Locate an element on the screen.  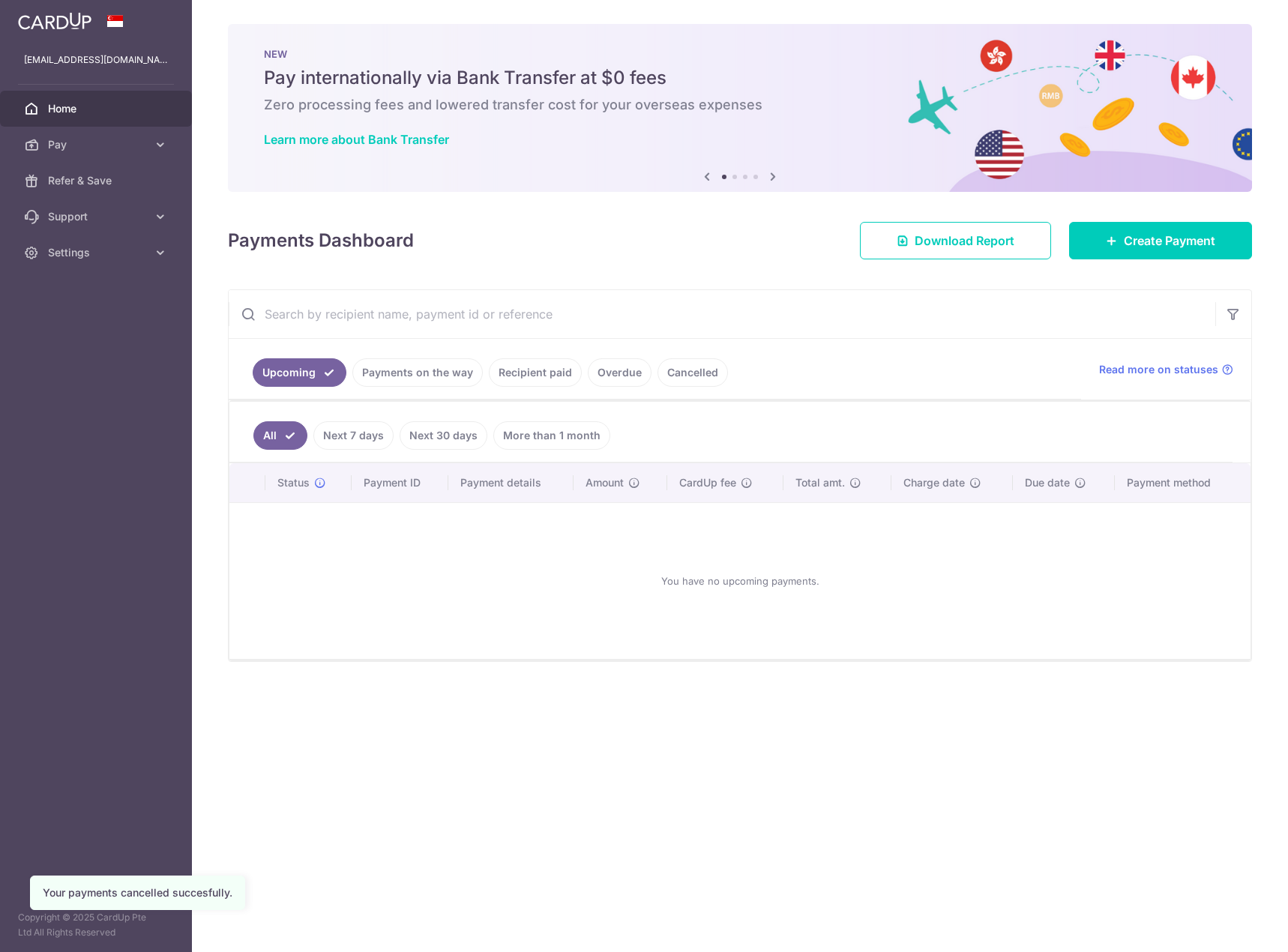
span: Charge date is located at coordinates (934, 482).